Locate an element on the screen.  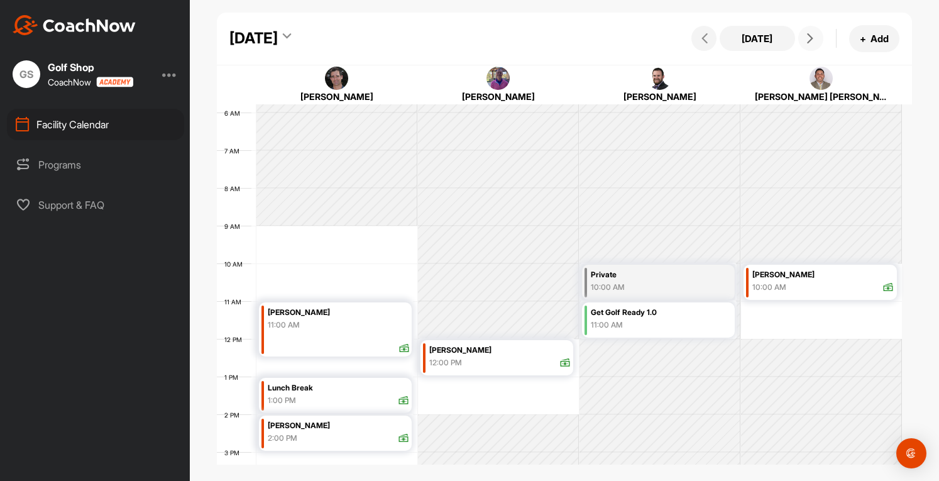
div: Programs is located at coordinates (96, 165).